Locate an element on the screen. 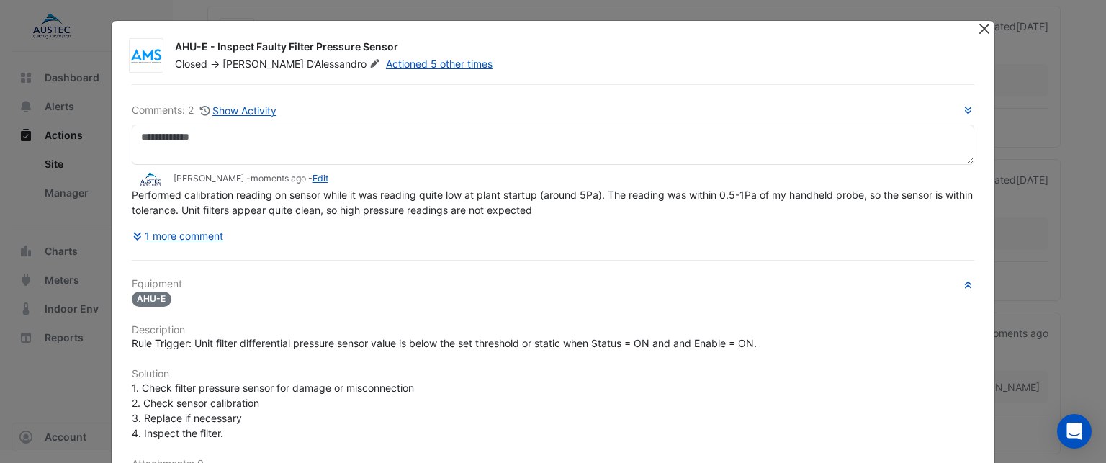 The width and height of the screenshot is (1106, 463). span: Closed is located at coordinates (191, 63).